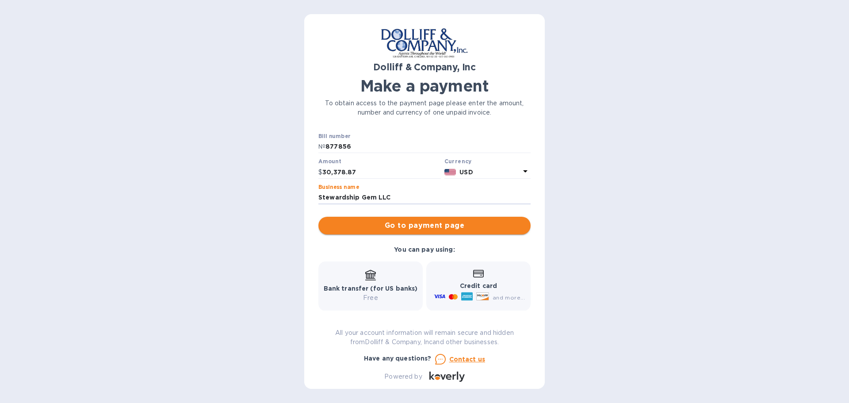 The width and height of the screenshot is (849, 403). Describe the element at coordinates (403, 376) in the screenshot. I see `p: Powered by` at that location.